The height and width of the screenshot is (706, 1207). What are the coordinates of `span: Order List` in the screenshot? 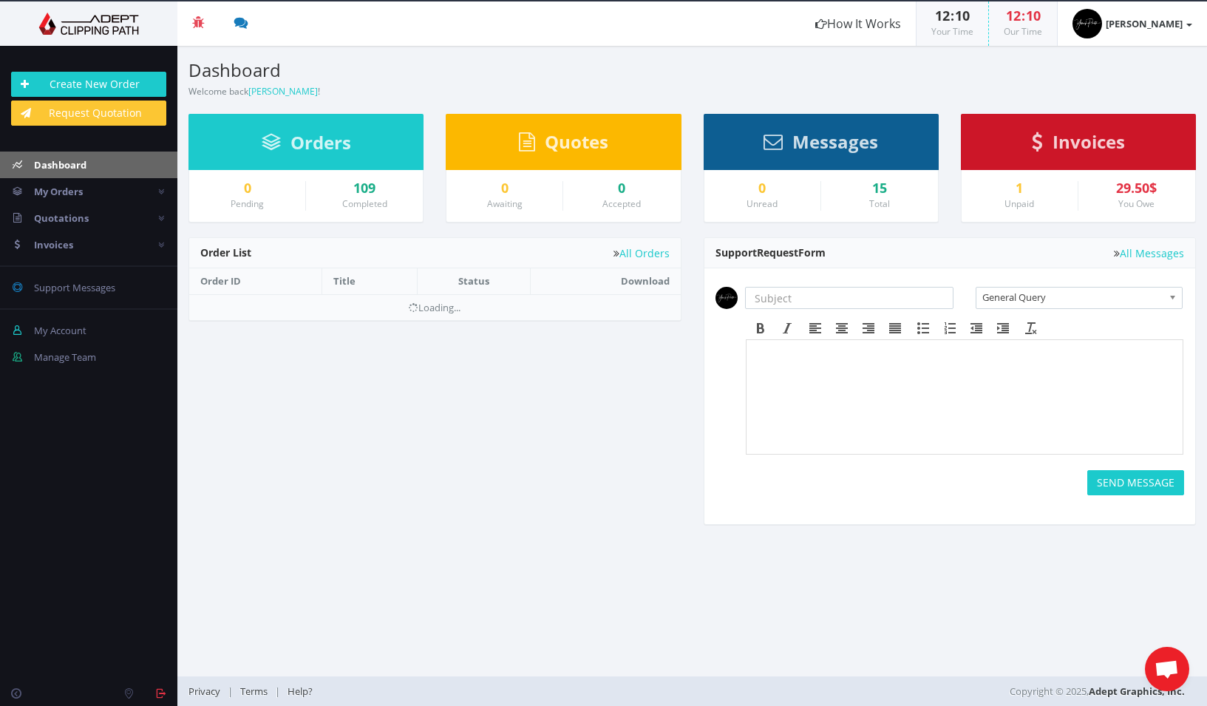 It's located at (225, 252).